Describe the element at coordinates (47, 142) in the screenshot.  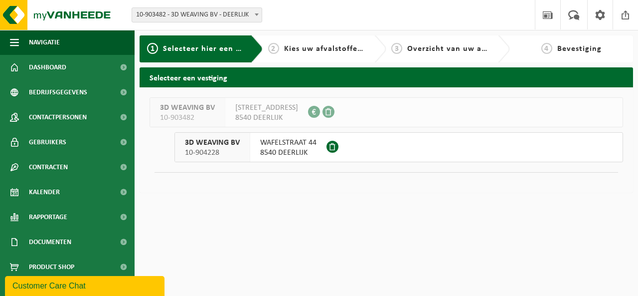
I see `span: Gebruikers` at that location.